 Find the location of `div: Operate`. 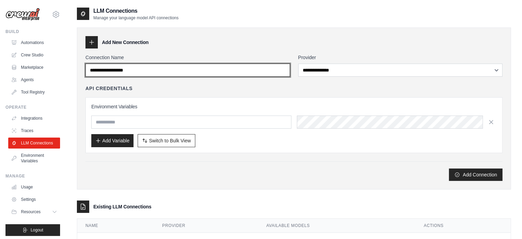

div: Operate is located at coordinates (33, 107).